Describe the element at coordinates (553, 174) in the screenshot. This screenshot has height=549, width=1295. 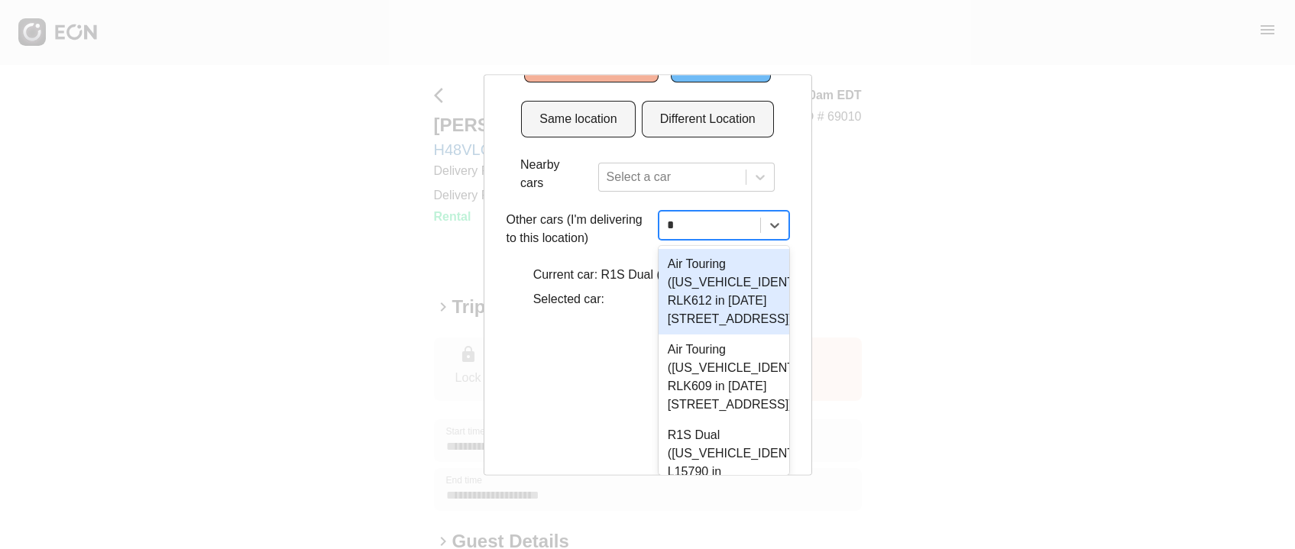
I see `p: Nearby cars` at that location.